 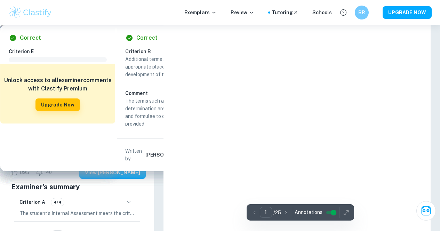 What do you see at coordinates (277, 213) in the screenshot?
I see `p: / 25` at bounding box center [277, 213].